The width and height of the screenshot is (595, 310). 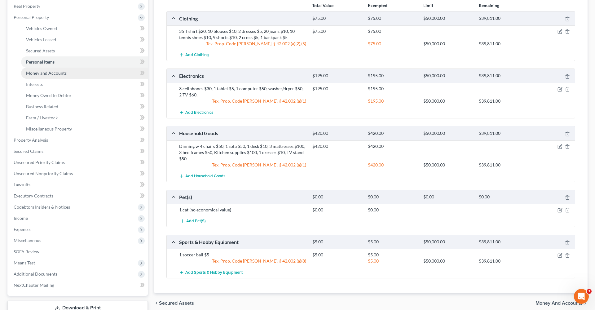 I want to click on span: Unsecured Priority Claims, so click(x=39, y=162).